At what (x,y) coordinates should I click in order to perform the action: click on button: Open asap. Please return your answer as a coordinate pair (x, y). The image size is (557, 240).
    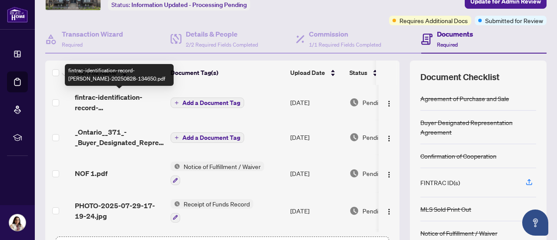
    Looking at the image, I should click on (535, 222).